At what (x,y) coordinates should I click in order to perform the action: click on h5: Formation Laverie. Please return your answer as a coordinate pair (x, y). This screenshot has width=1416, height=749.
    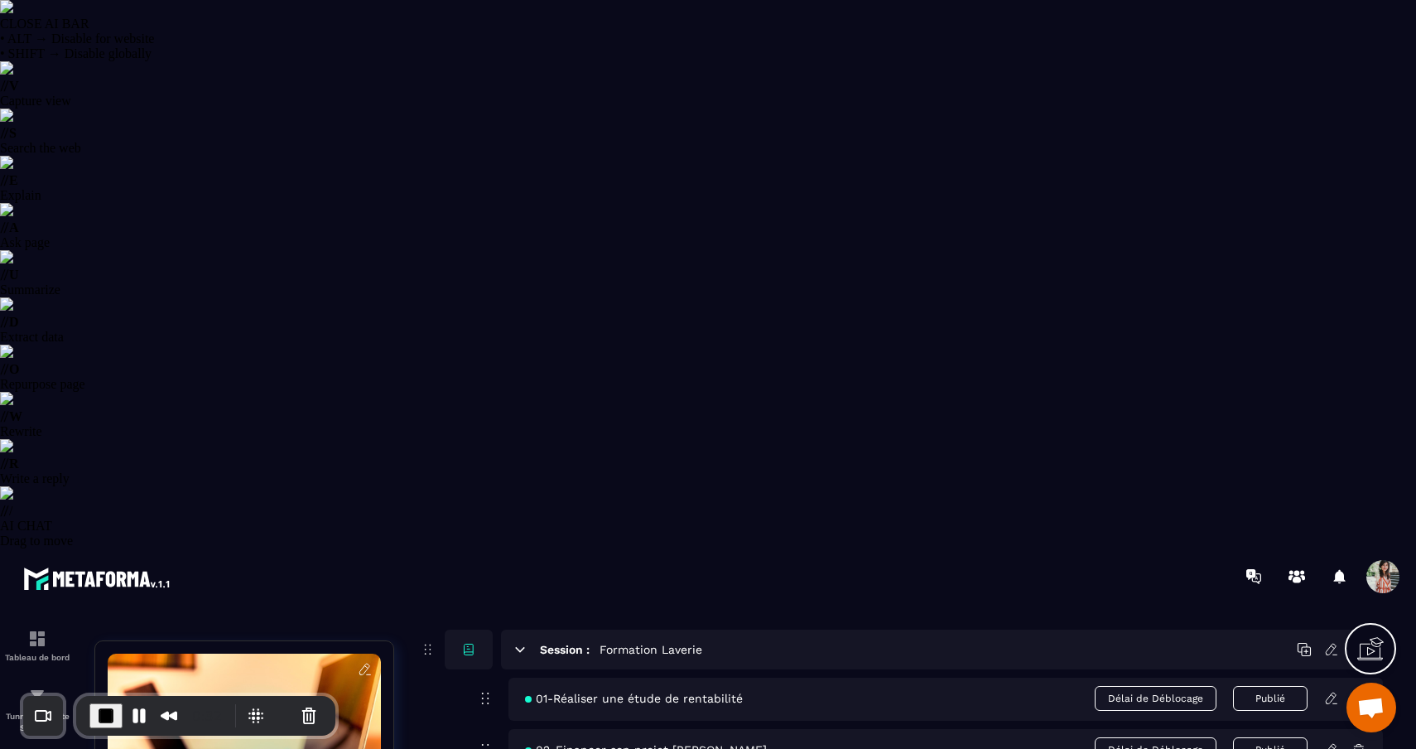
    Looking at the image, I should click on (651, 649).